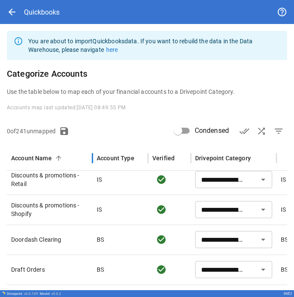 Image resolution: width=294 pixels, height=297 pixels. Describe the element at coordinates (3, 293) in the screenshot. I see `img: Drivepoint` at that location.